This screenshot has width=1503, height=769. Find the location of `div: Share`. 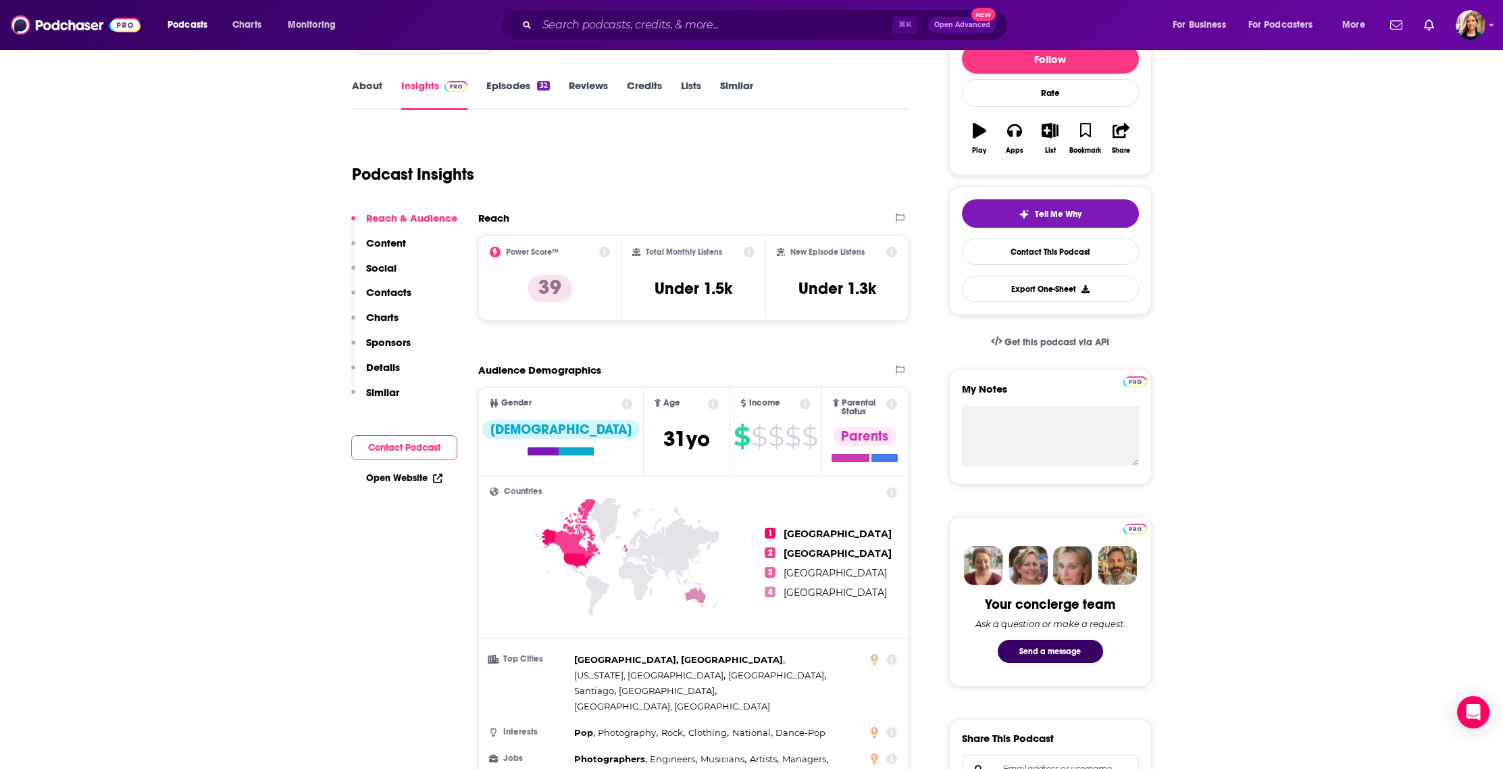

div: Share is located at coordinates (1121, 151).